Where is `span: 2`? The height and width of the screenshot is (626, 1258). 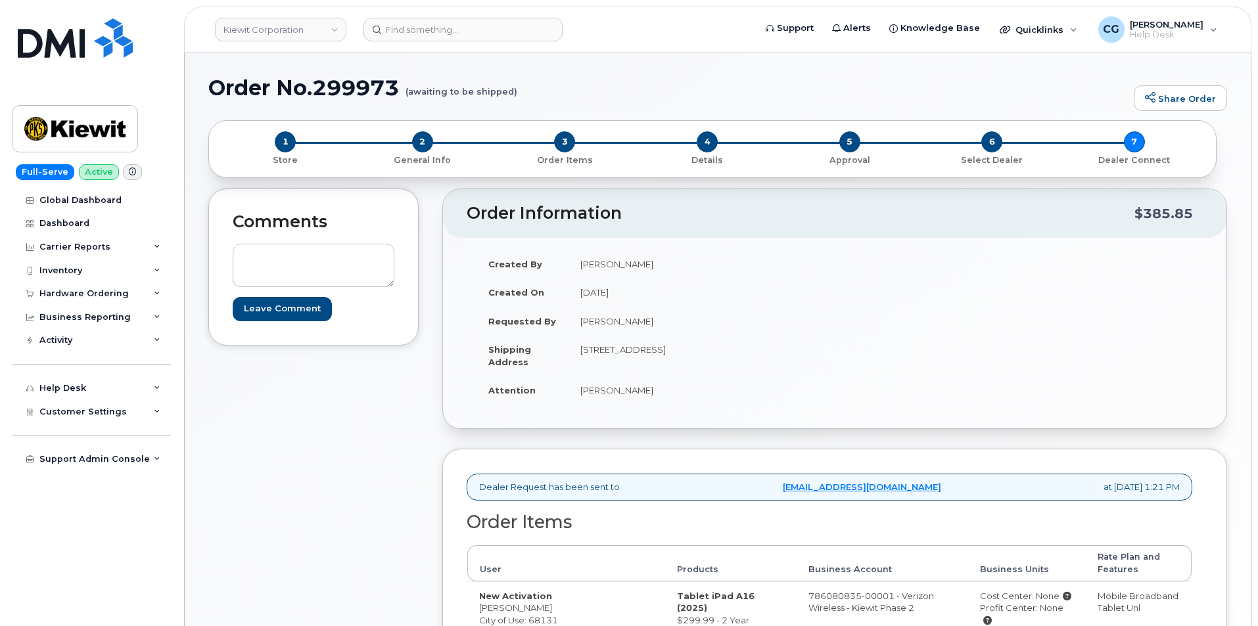
span: 2 is located at coordinates (422, 142).